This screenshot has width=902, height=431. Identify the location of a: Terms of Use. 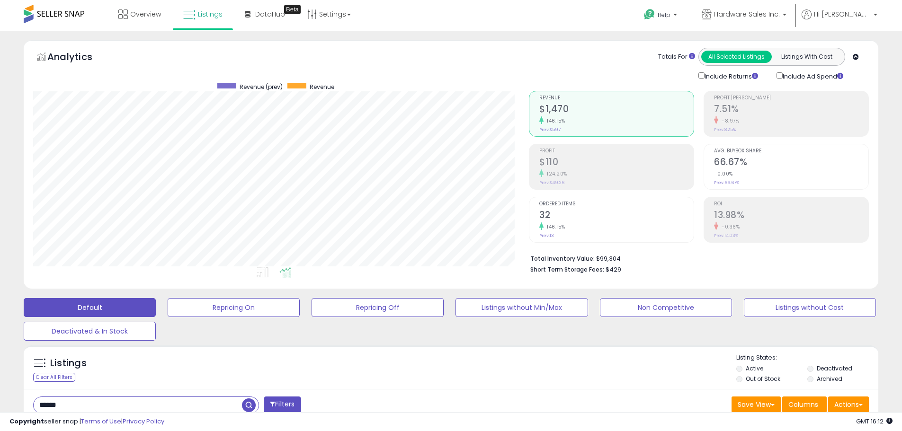
(101, 421).